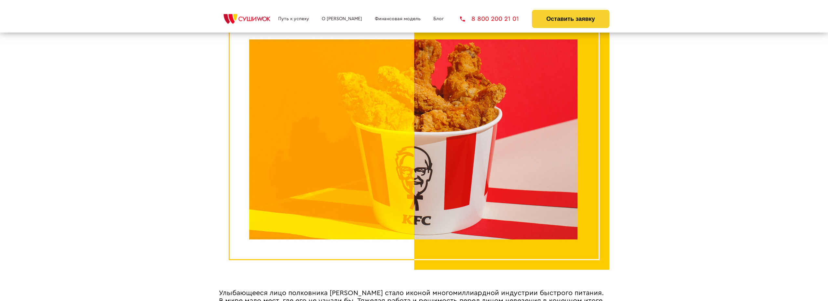 Image resolution: width=828 pixels, height=301 pixels. I want to click on a: Финансовая модель, so click(397, 19).